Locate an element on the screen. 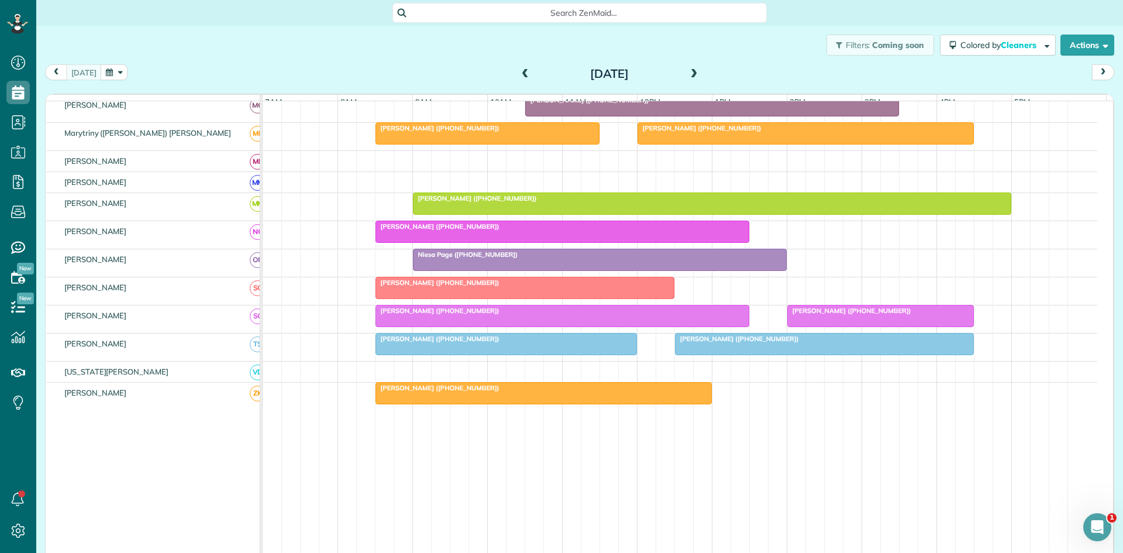 The width and height of the screenshot is (1123, 553). span: Cleaners is located at coordinates (1020, 45).